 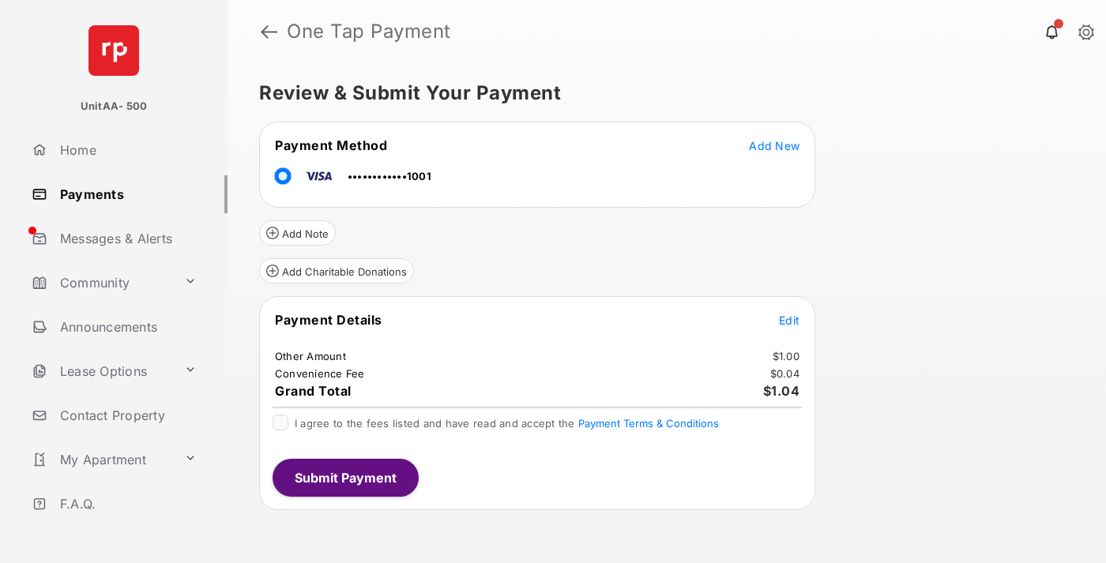 What do you see at coordinates (126, 239) in the screenshot?
I see `a: Messages & Alerts` at bounding box center [126, 239].